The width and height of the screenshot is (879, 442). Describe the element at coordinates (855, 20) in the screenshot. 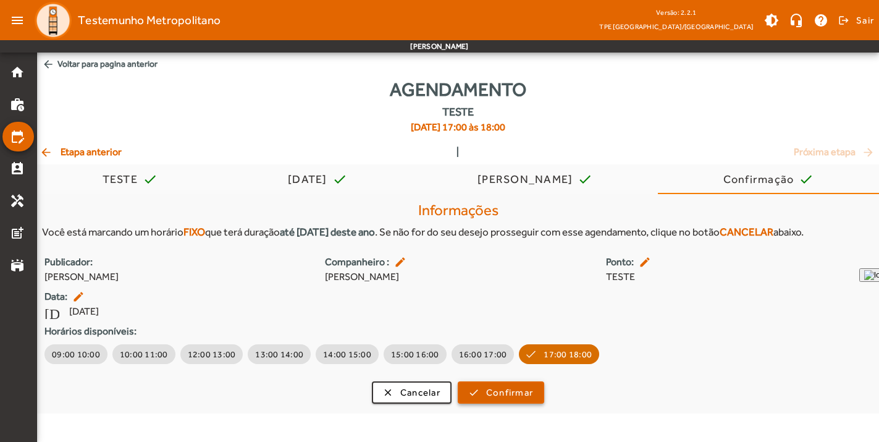

I see `button: Sair` at that location.